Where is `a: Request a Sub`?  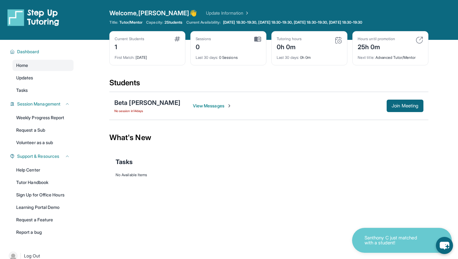
a: Request a Sub is located at coordinates (43, 130).